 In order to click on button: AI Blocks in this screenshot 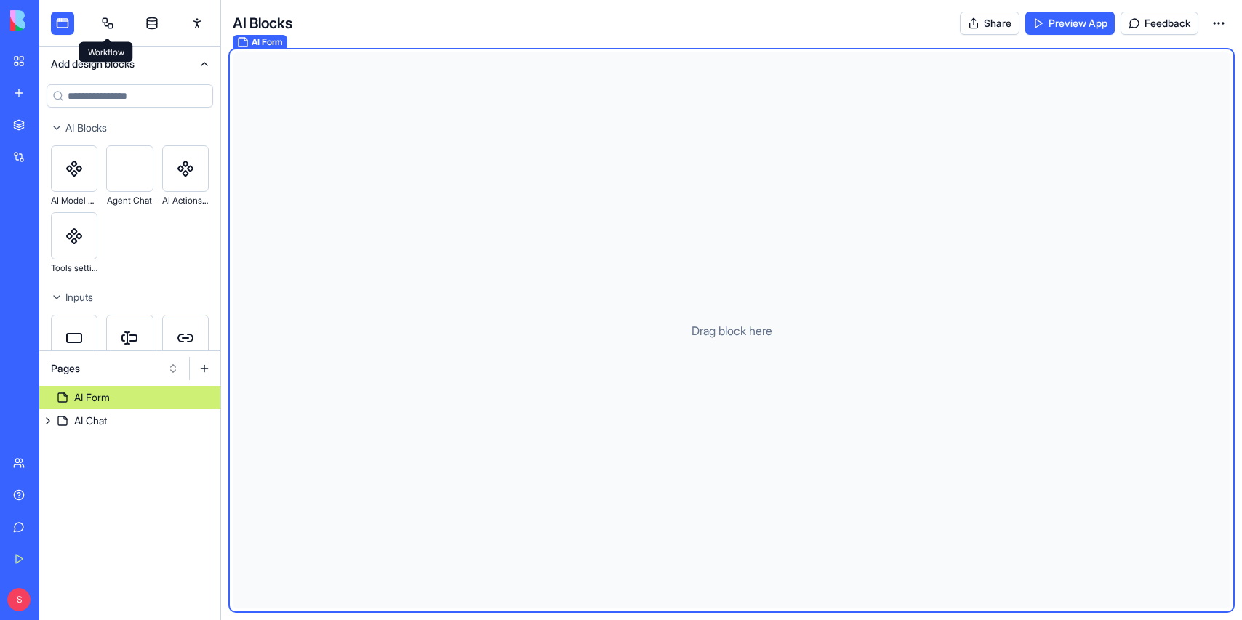, I will do `click(129, 128)`.